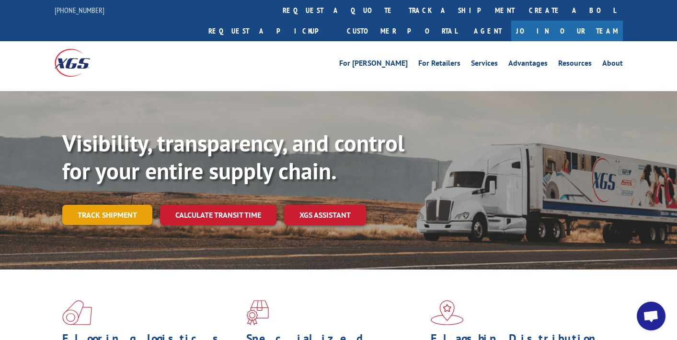 This screenshot has height=340, width=677. Describe the element at coordinates (528, 65) in the screenshot. I see `a: Advantages` at that location.